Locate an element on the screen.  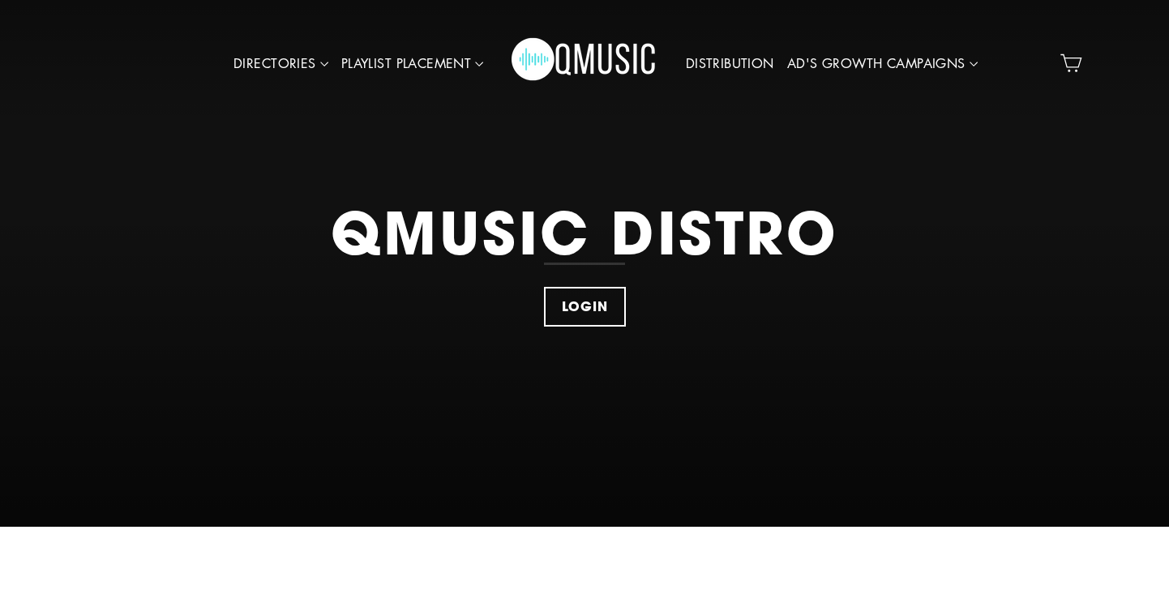
a: PLAYLIST PLACEMENT is located at coordinates (413, 64).